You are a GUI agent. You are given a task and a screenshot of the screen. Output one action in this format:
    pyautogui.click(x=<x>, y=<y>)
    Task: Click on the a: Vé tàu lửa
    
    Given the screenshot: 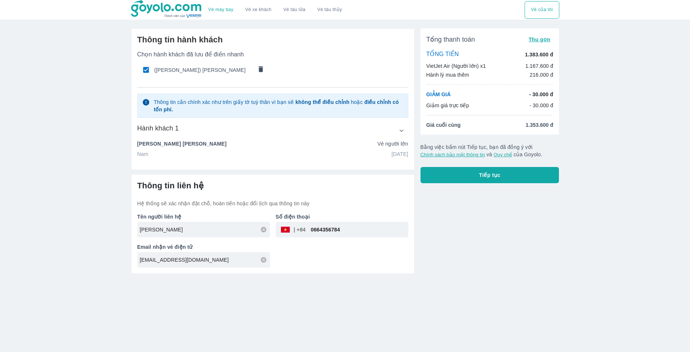 What is the action you would take?
    pyautogui.click(x=294, y=10)
    